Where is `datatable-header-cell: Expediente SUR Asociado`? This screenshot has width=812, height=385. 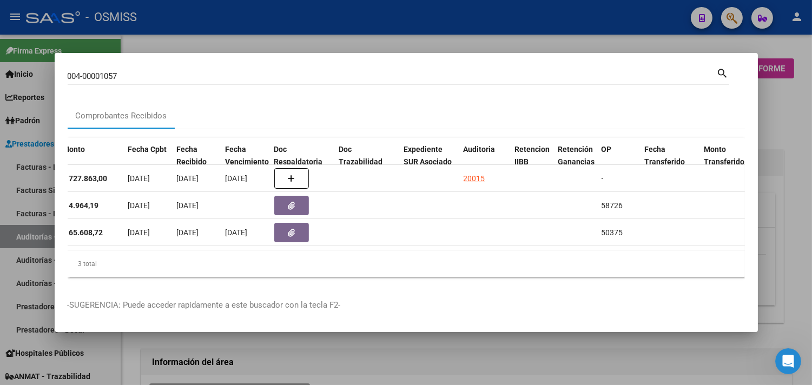 datatable-header-cell: Expediente SUR Asociado is located at coordinates (429, 162).